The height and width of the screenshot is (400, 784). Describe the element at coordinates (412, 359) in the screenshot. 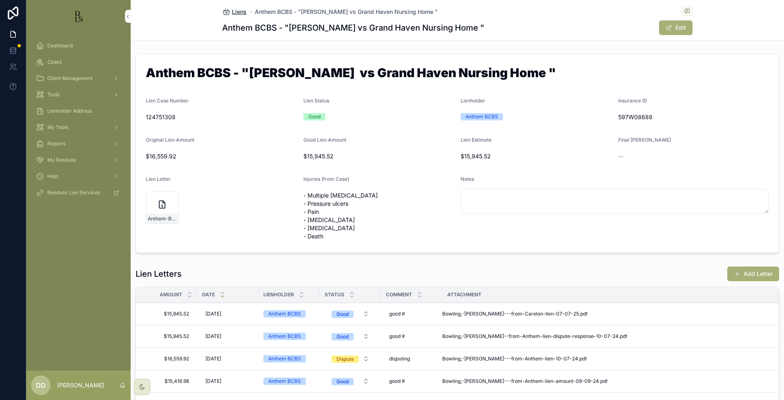

I see `a: disputing` at that location.